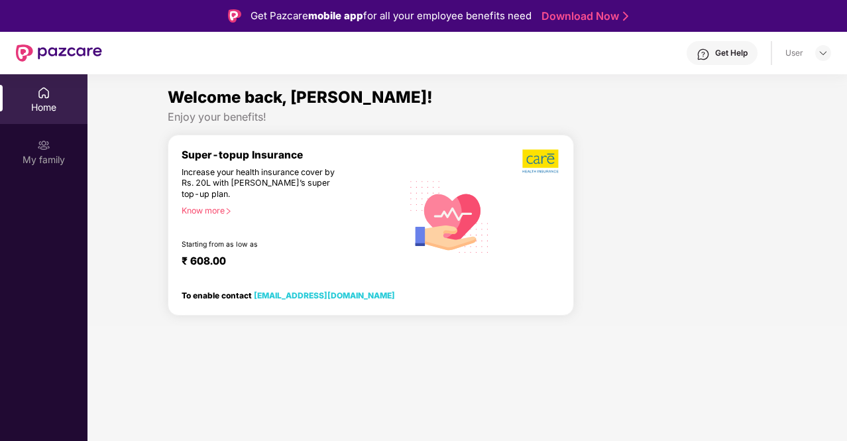  I want to click on div: To enable contact, so click(288, 295).